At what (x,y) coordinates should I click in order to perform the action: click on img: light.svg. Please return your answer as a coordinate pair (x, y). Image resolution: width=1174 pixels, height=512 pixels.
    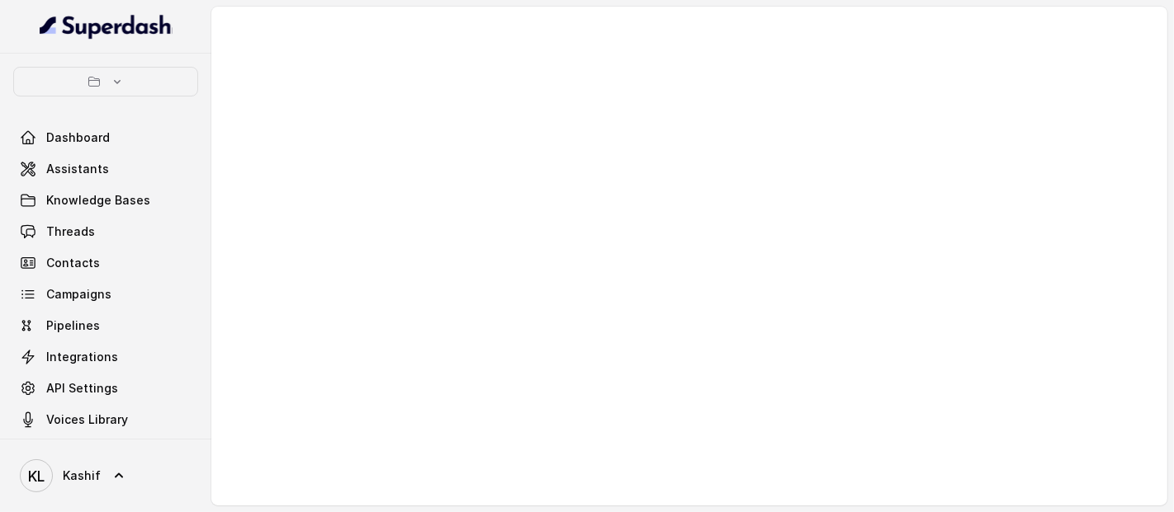
    Looking at the image, I should click on (106, 26).